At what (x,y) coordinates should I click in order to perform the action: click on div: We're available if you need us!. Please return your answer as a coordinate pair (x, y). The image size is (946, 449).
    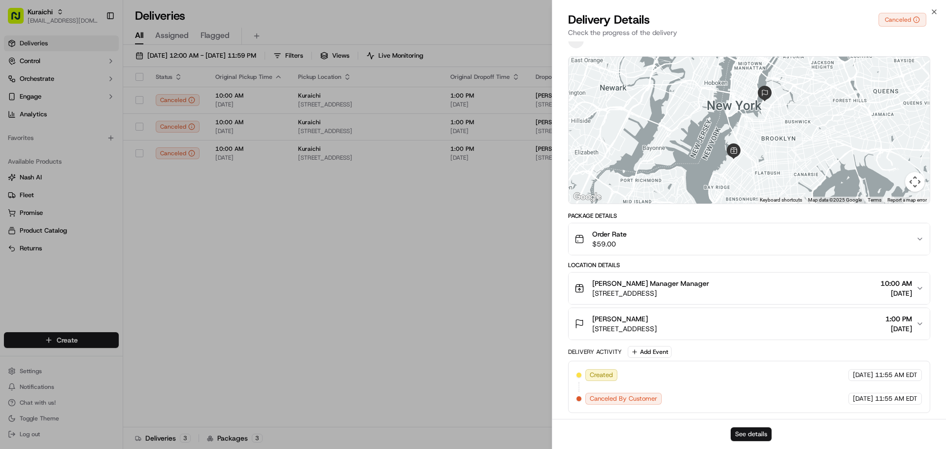
    Looking at the image, I should click on (90, 108).